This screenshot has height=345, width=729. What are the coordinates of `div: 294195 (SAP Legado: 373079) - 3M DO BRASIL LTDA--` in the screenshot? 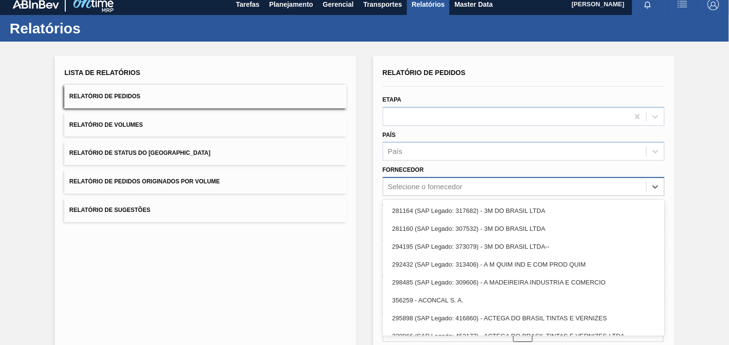 It's located at (523, 246).